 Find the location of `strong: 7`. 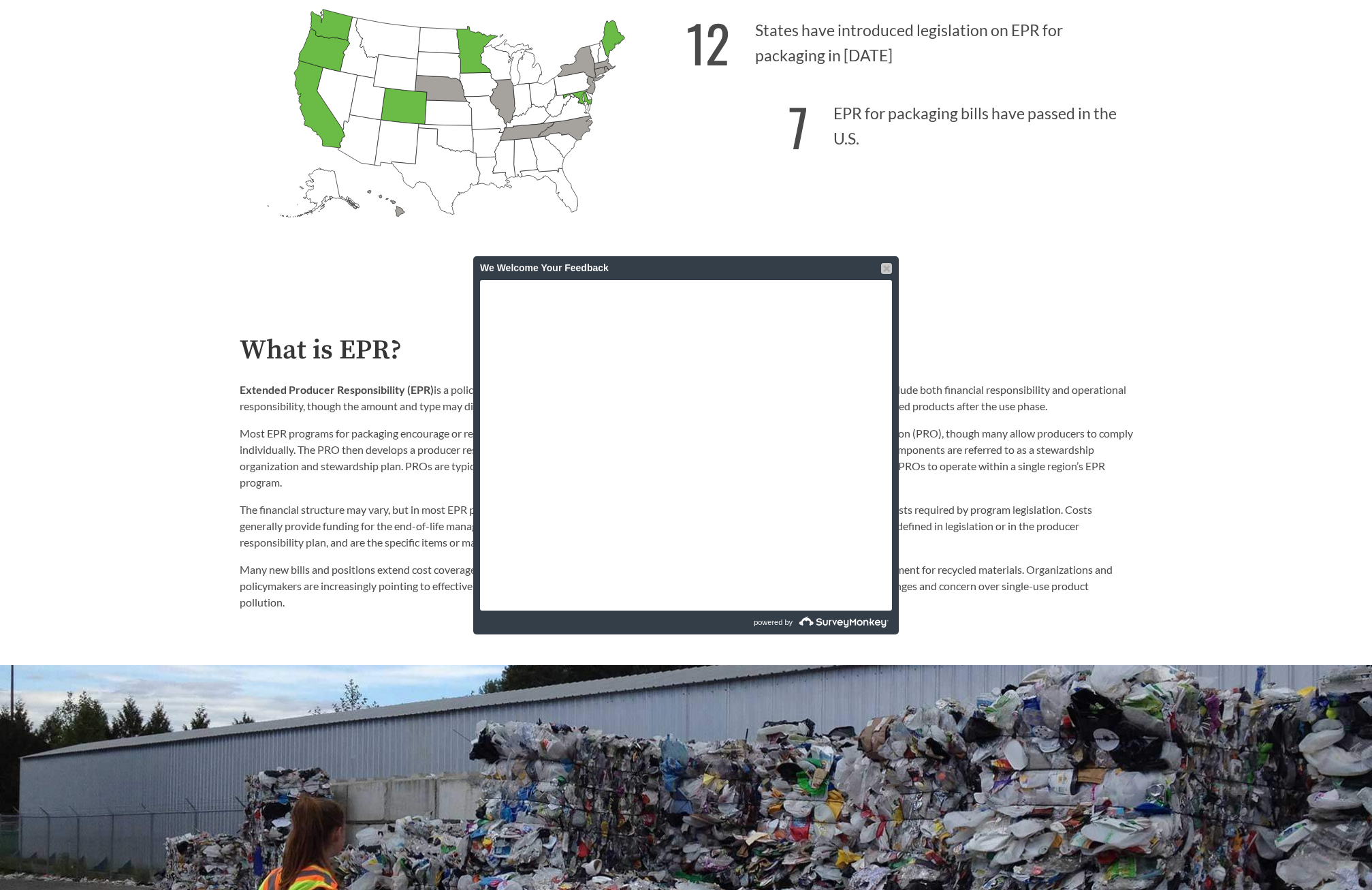

strong: 7 is located at coordinates (798, 126).